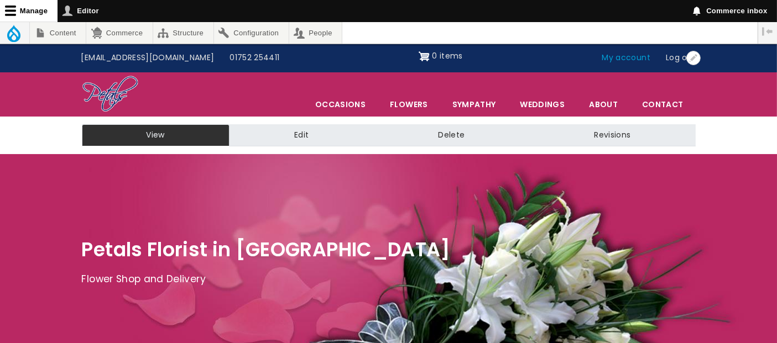 The height and width of the screenshot is (343, 777). What do you see at coordinates (681, 58) in the screenshot?
I see `a: Log out` at bounding box center [681, 58].